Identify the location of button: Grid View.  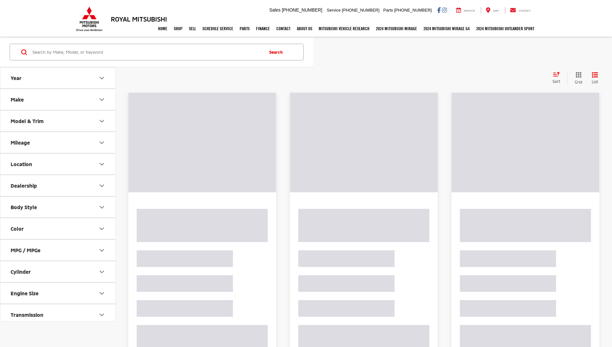
(577, 78).